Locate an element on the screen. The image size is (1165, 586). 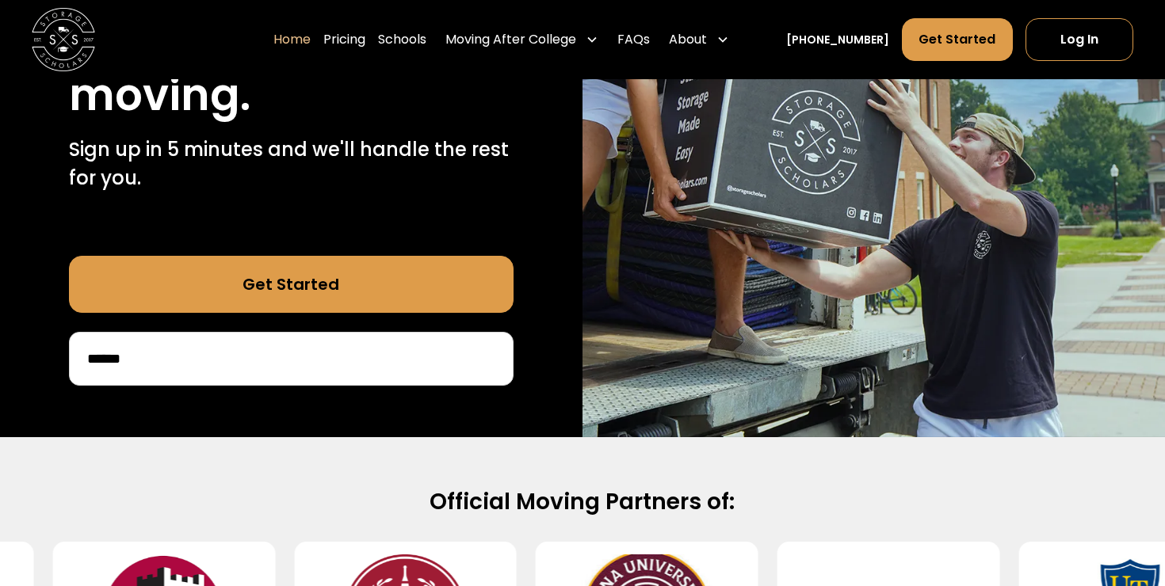
a: Log In is located at coordinates (1079, 40).